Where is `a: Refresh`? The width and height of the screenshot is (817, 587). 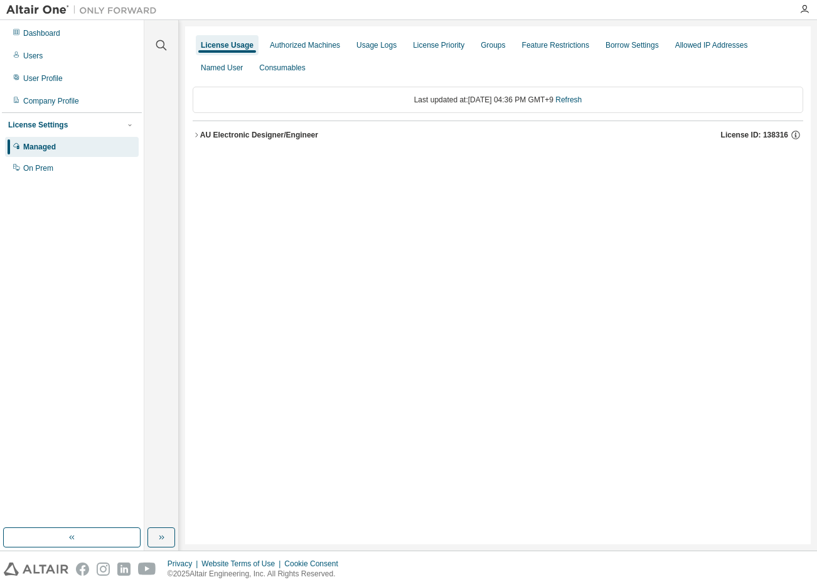 a: Refresh is located at coordinates (569, 100).